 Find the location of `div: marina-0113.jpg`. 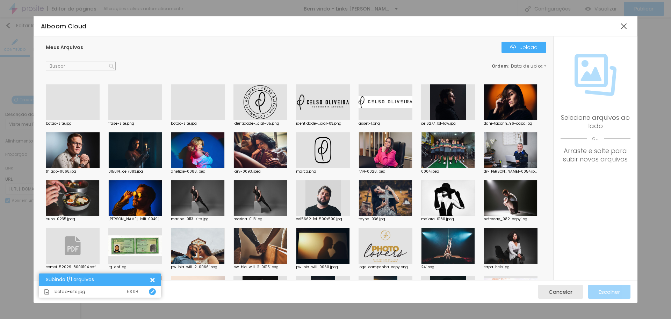

div: marina-0113.jpg is located at coordinates (261, 219).